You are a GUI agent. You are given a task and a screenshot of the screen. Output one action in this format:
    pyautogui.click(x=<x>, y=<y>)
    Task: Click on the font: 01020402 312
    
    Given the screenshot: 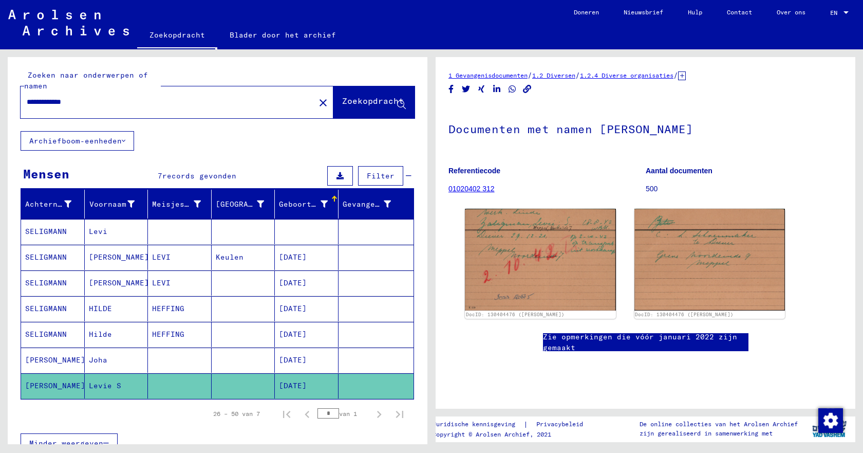 What is the action you would take?
    pyautogui.click(x=472, y=189)
    